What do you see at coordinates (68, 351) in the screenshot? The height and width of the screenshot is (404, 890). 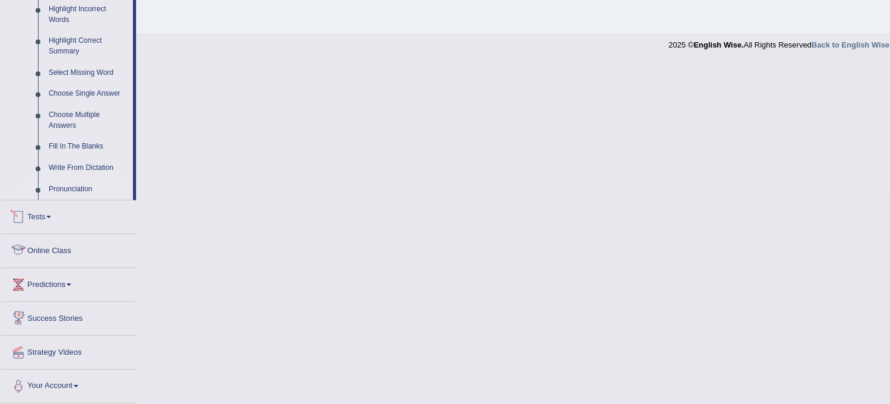 I see `a: Strategy Videos` at bounding box center [68, 351].